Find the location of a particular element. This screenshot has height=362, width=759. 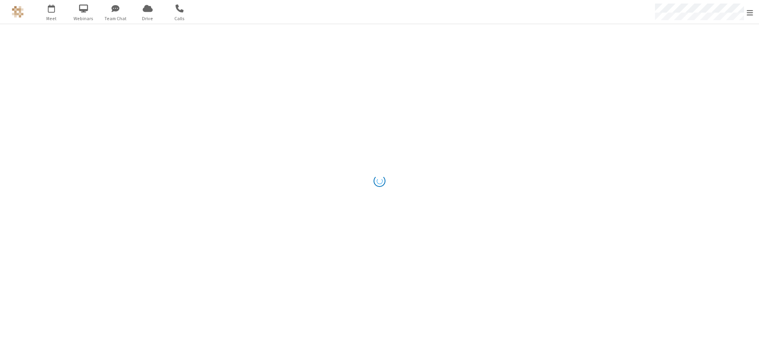

img: QA Selenium DO NOT DELETE OR CHANGE is located at coordinates (18, 12).